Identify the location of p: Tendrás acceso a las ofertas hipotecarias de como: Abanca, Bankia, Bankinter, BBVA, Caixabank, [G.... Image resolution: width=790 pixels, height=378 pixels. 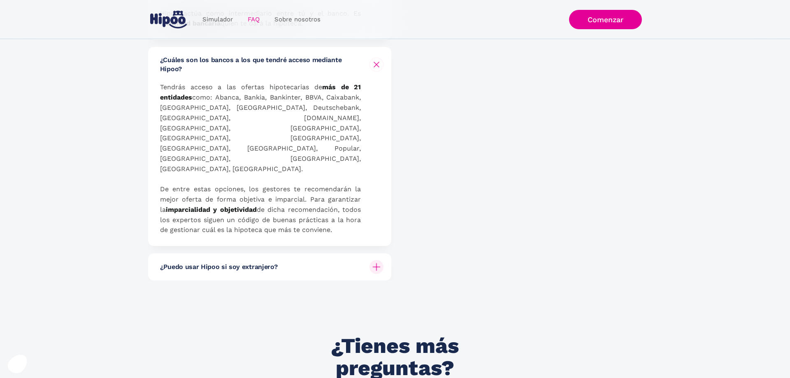
(261, 159).